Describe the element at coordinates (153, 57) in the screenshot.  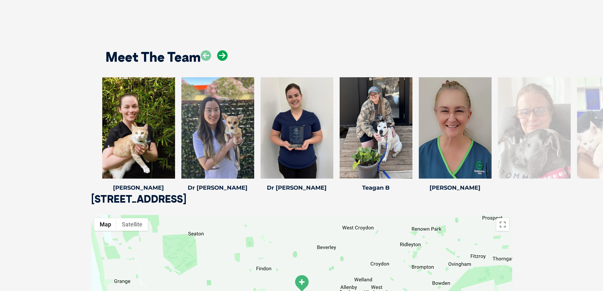
I see `h2: Meet The Team` at that location.